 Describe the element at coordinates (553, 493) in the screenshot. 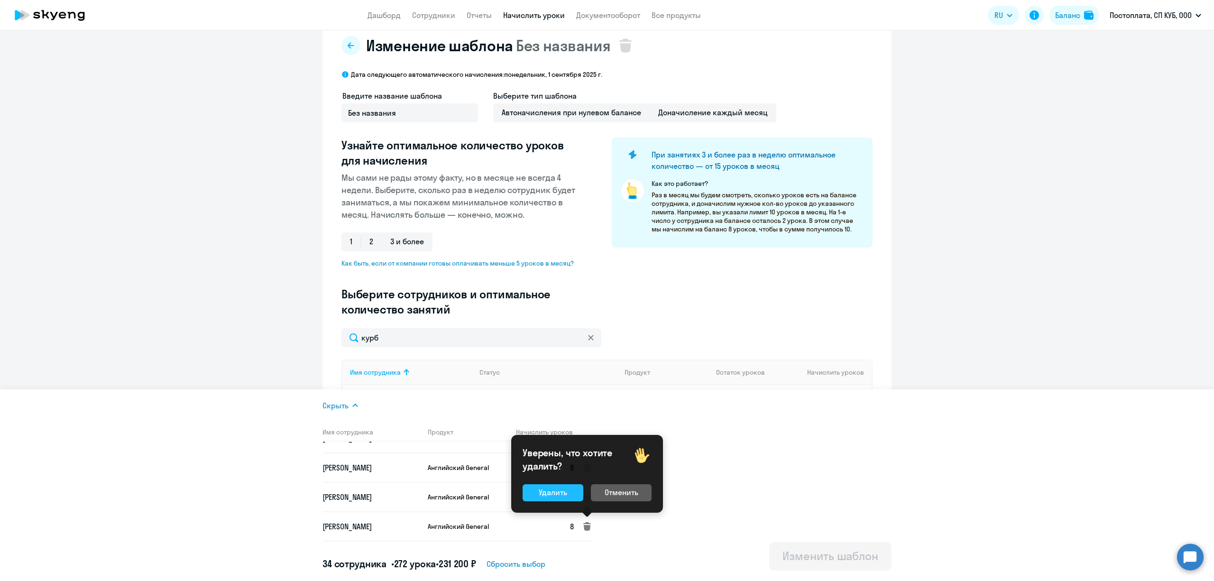

I see `button: Удалить` at that location.